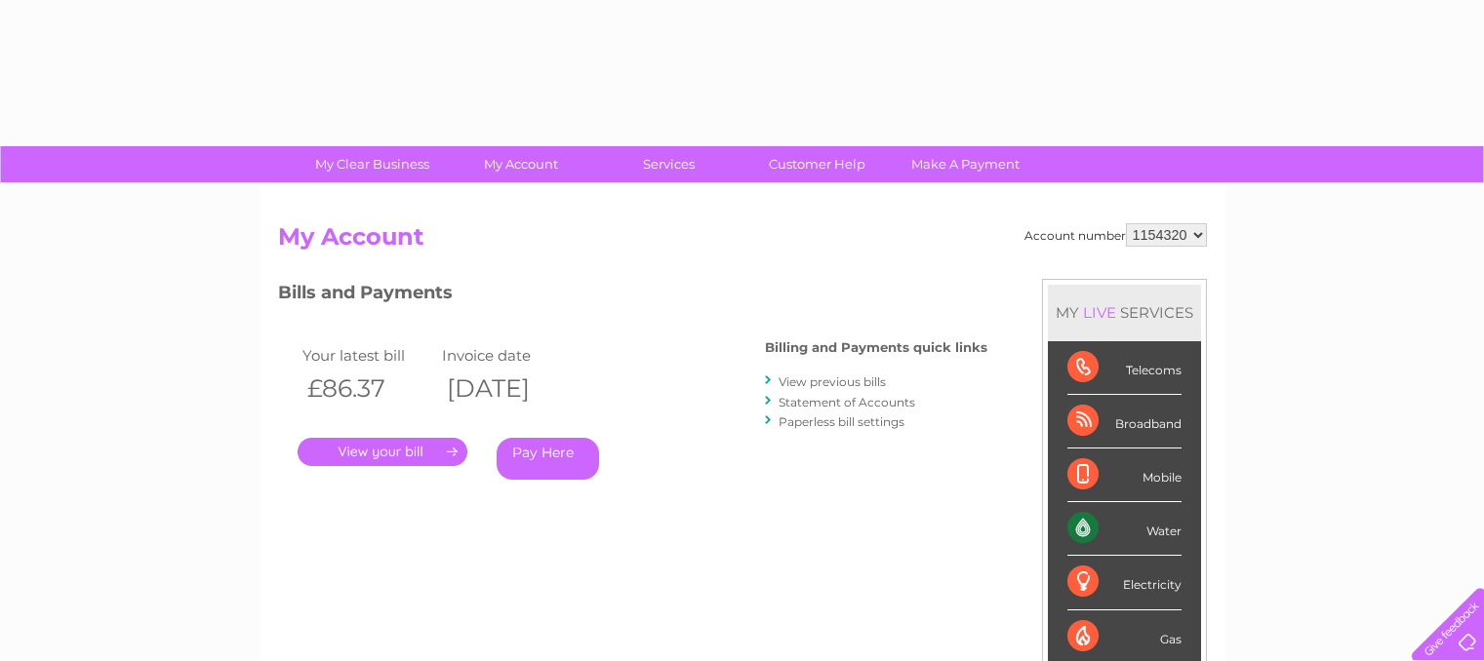 Image resolution: width=1484 pixels, height=661 pixels. I want to click on h4: Billing and Payments quick links, so click(876, 347).